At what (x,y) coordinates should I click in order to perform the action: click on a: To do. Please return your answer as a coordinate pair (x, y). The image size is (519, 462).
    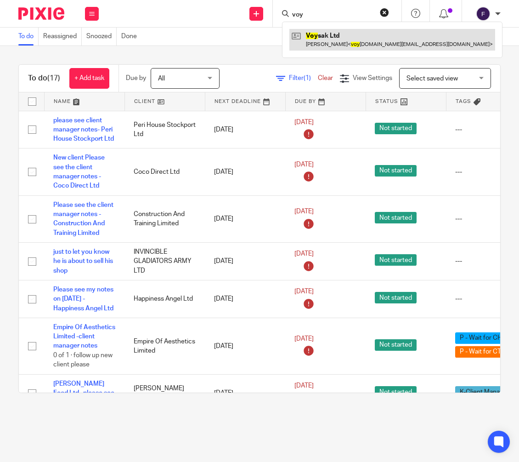
    Looking at the image, I should click on (28, 36).